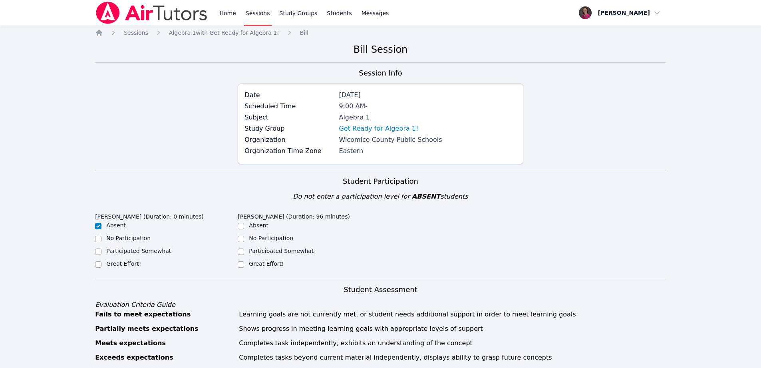  Describe the element at coordinates (452, 329) in the screenshot. I see `div: Shows progress in meeting learning goals with appropriate levels of support` at that location.